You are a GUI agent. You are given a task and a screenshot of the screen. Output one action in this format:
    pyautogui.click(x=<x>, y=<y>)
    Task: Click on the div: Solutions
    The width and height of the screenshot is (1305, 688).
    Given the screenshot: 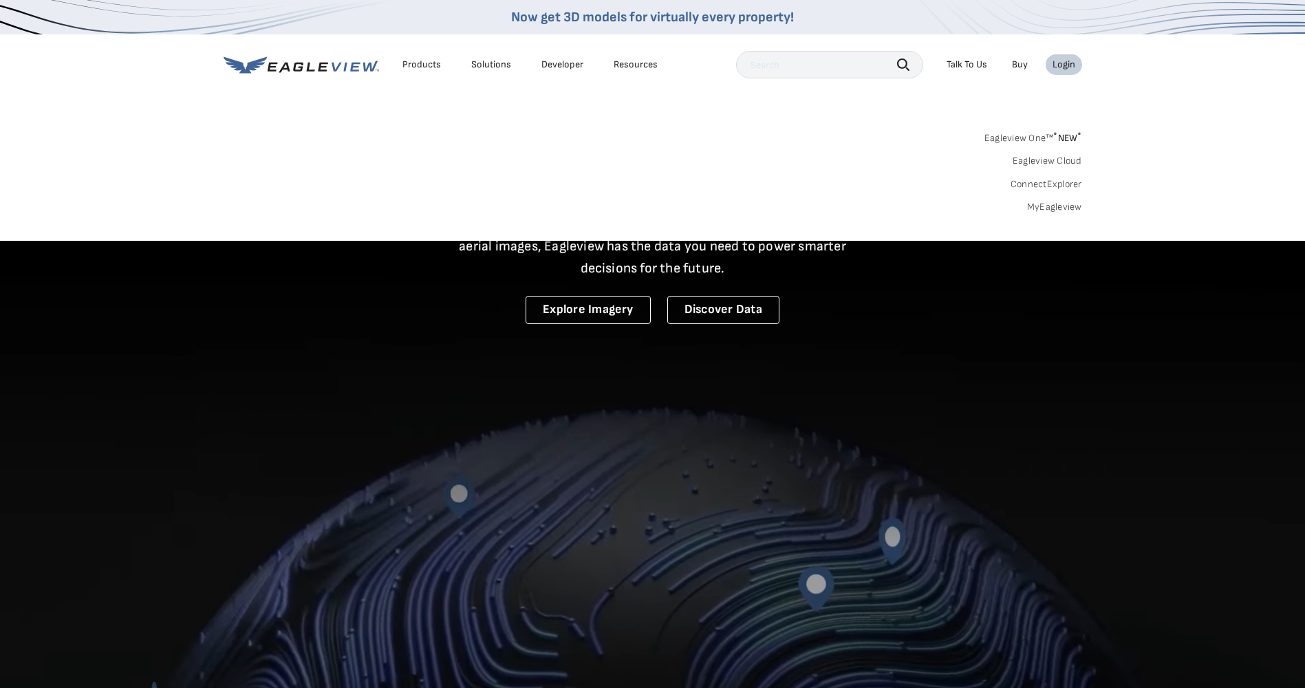 What is the action you would take?
    pyautogui.click(x=491, y=65)
    